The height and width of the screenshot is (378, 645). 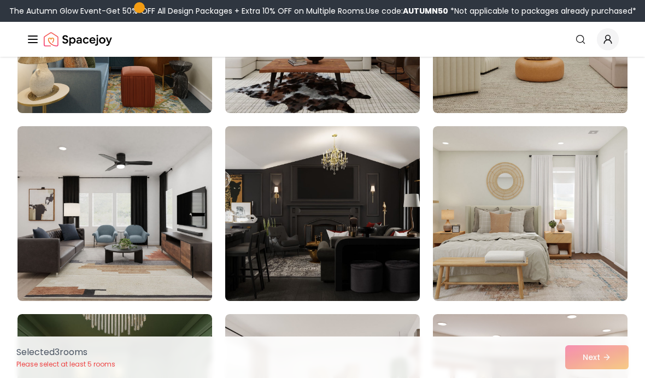 What do you see at coordinates (78, 39) in the screenshot?
I see `img: Spacejoy Logo` at bounding box center [78, 39].